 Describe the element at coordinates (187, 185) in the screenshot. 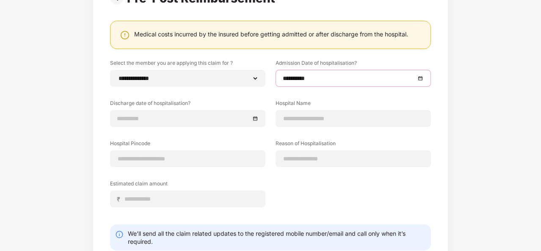

I see `label: Estimated claim amount` at that location.